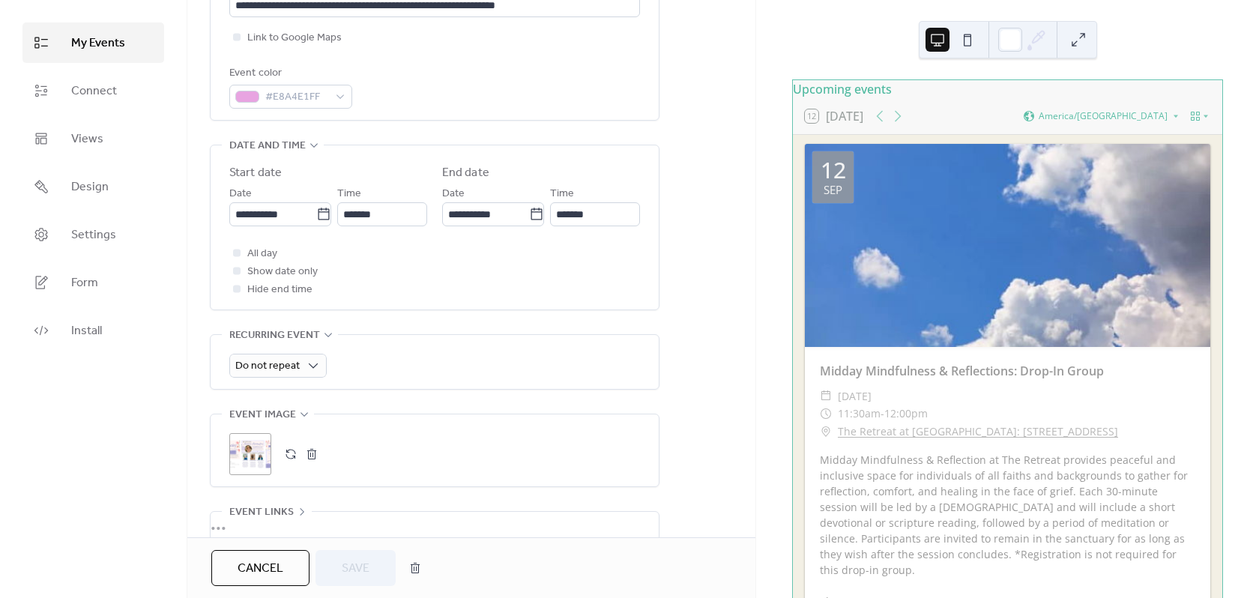 The height and width of the screenshot is (598, 1259). I want to click on a: Form, so click(93, 283).